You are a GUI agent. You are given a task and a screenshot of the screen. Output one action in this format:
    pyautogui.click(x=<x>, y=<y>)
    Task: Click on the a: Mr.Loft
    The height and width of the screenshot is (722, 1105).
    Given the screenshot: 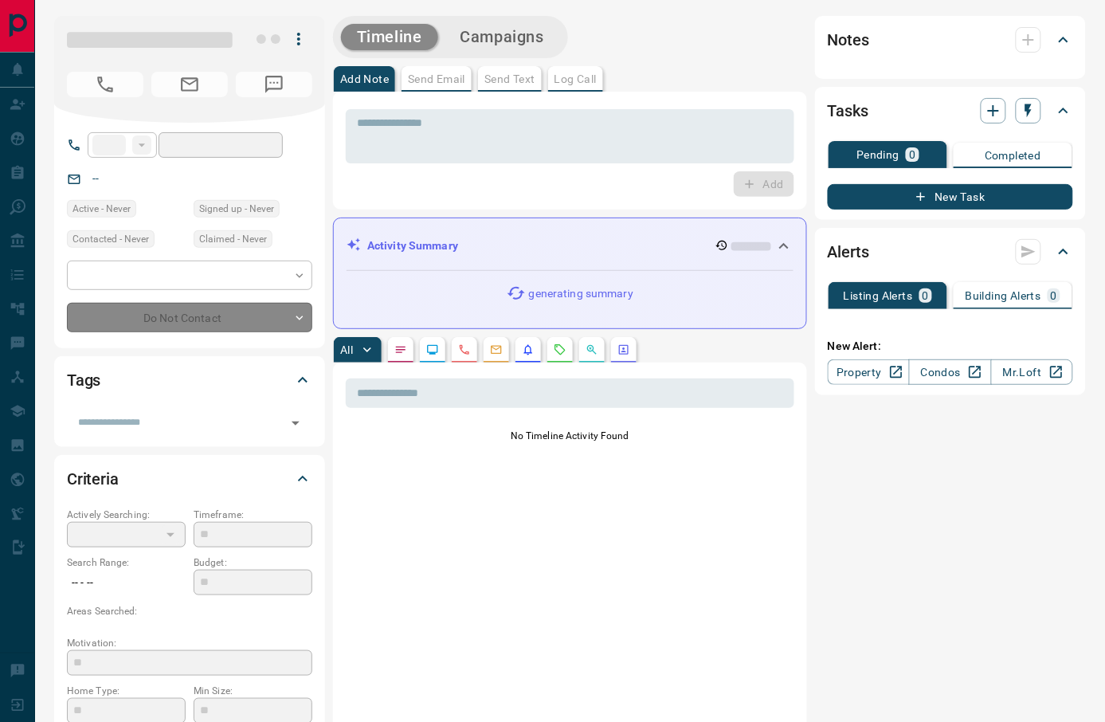 What is the action you would take?
    pyautogui.click(x=1031, y=372)
    